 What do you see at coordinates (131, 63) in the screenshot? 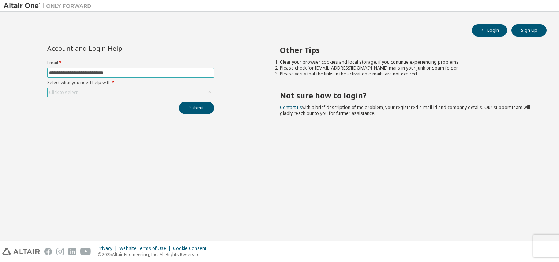
I see `label: Email` at bounding box center [131, 63].